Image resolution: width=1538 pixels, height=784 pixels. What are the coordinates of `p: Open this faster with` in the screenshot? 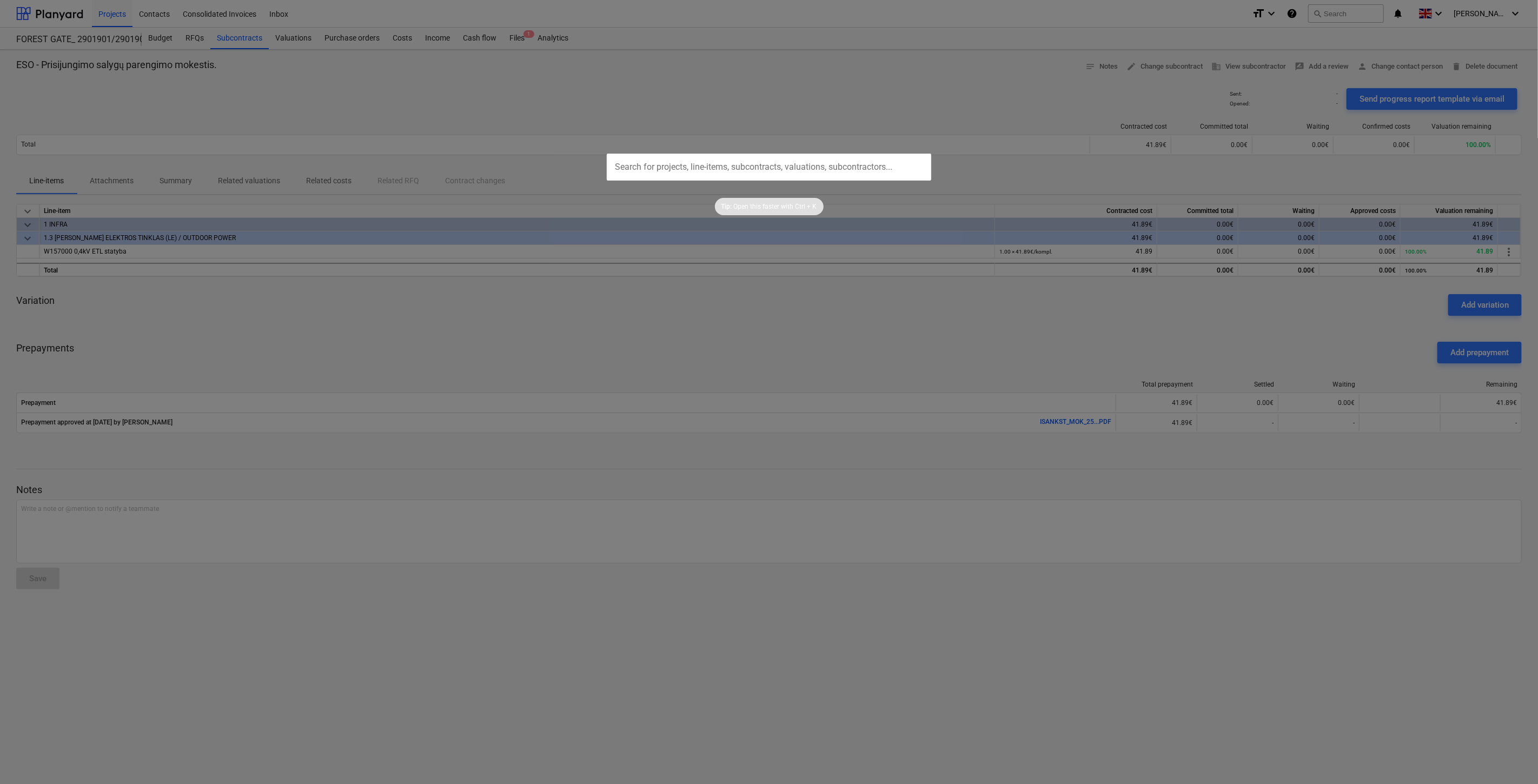 It's located at (764, 206).